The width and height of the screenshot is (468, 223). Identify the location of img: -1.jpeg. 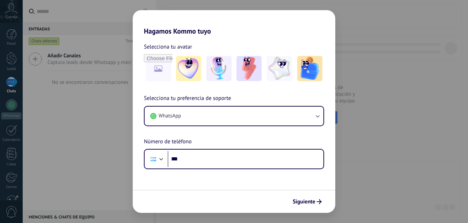
(189, 69).